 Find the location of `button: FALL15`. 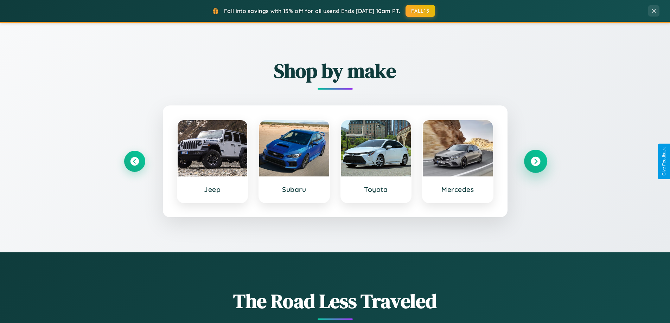

button: FALL15 is located at coordinates (420, 11).